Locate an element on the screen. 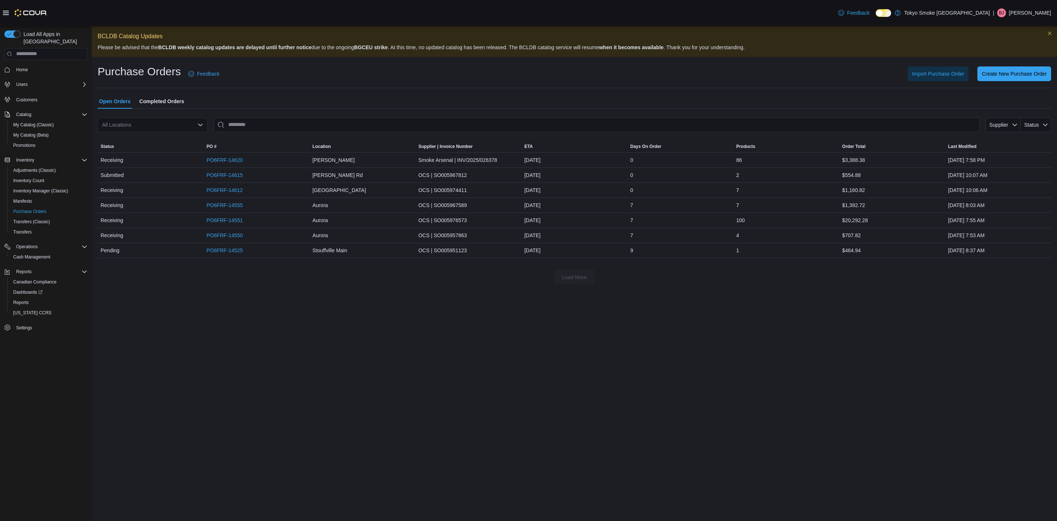 The image size is (1057, 521). button: Reports is located at coordinates (46, 271).